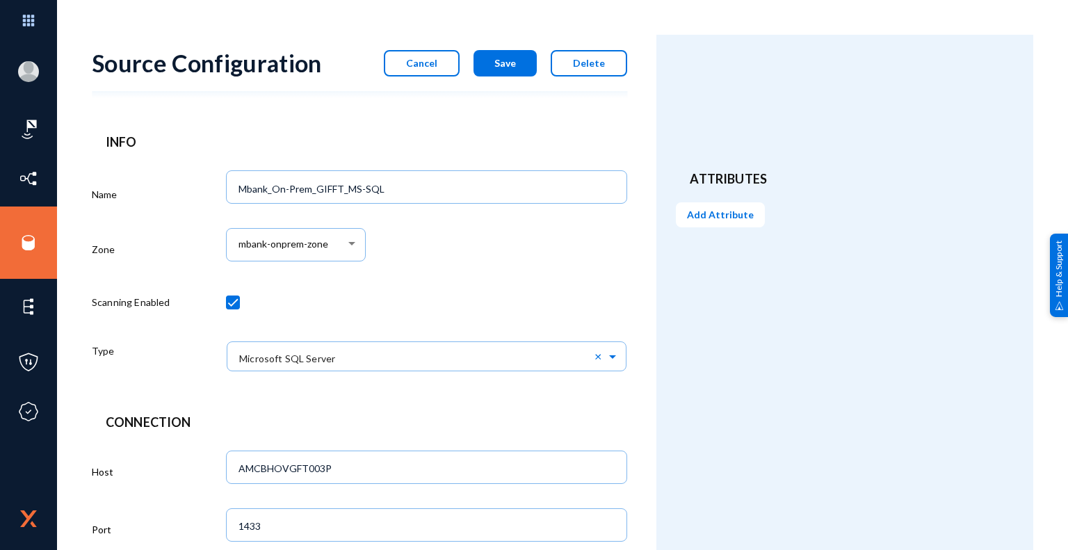  Describe the element at coordinates (104, 249) in the screenshot. I see `label: Zone` at that location.